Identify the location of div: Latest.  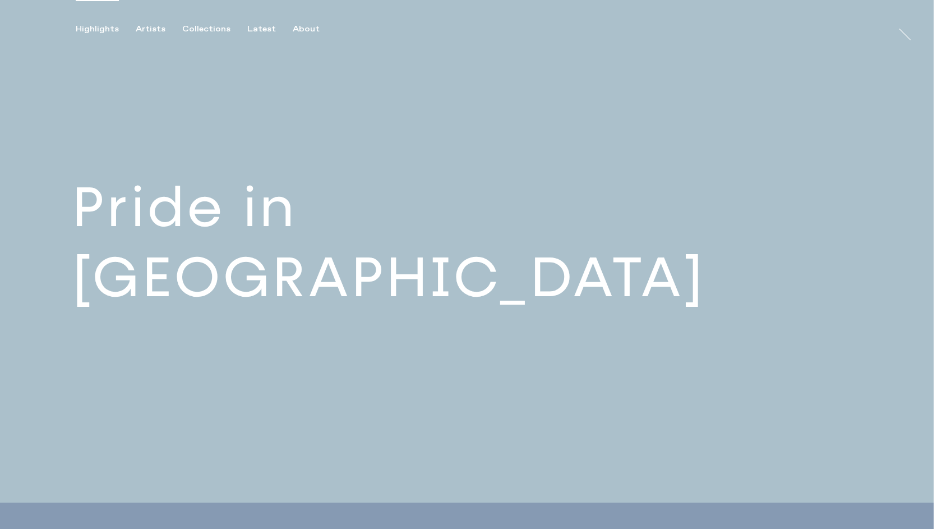
(261, 29).